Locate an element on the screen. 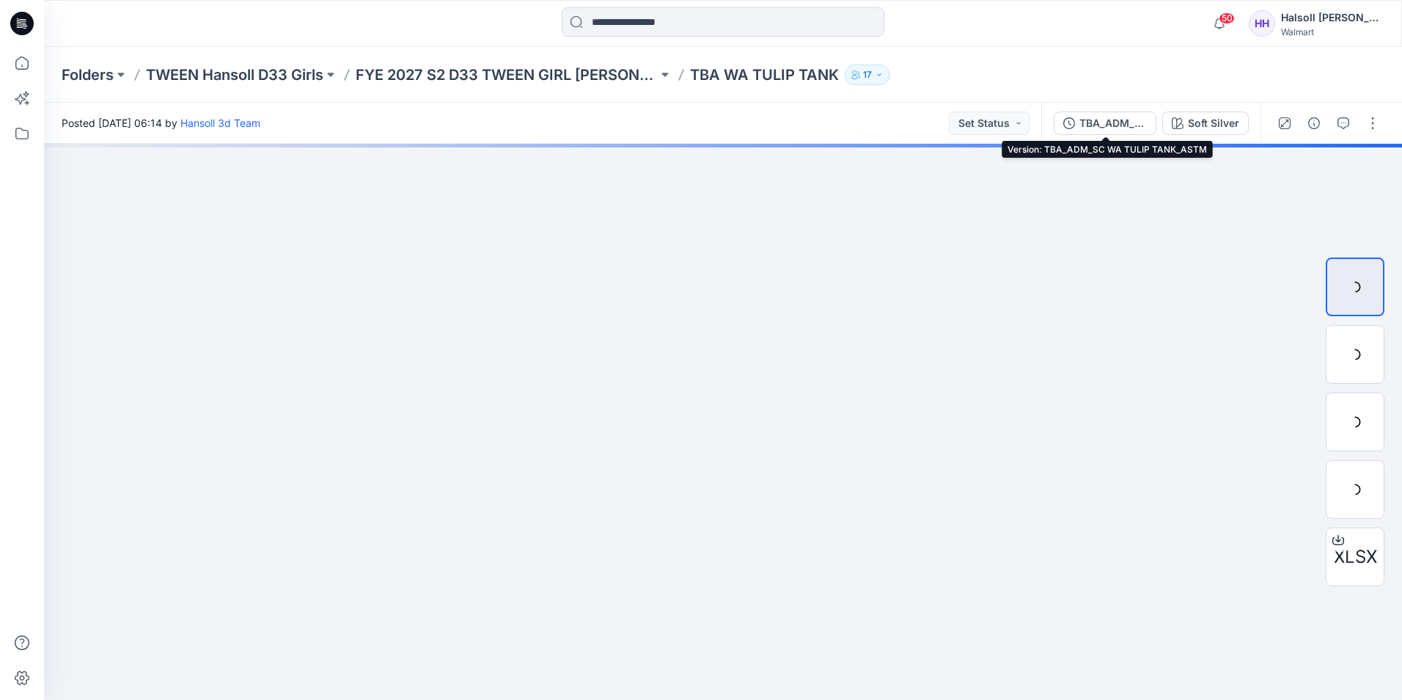 The height and width of the screenshot is (700, 1402). button: Soft Silver is located at coordinates (1206, 123).